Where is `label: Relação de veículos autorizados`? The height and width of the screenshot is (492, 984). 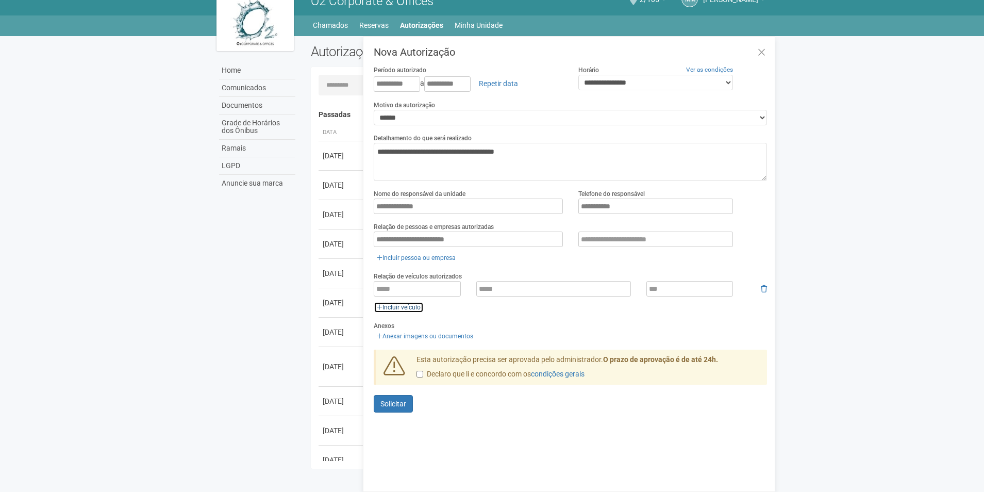 label: Relação de veículos autorizados is located at coordinates (417, 276).